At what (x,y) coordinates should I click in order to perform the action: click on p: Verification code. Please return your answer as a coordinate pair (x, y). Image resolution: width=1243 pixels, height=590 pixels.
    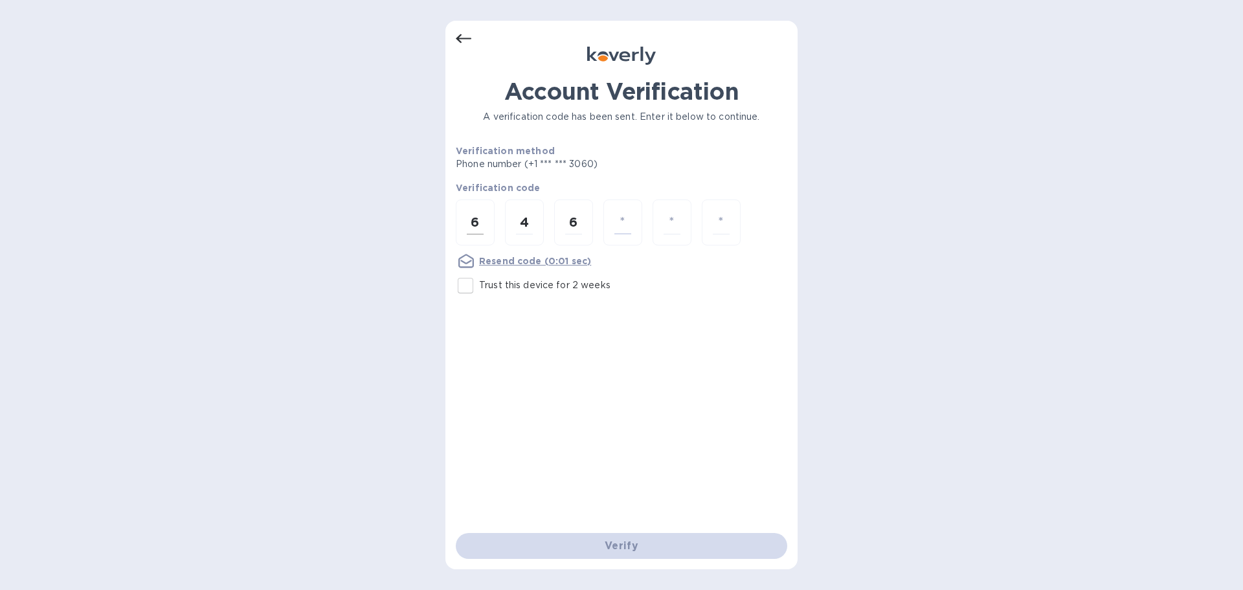
    Looking at the image, I should click on (621, 188).